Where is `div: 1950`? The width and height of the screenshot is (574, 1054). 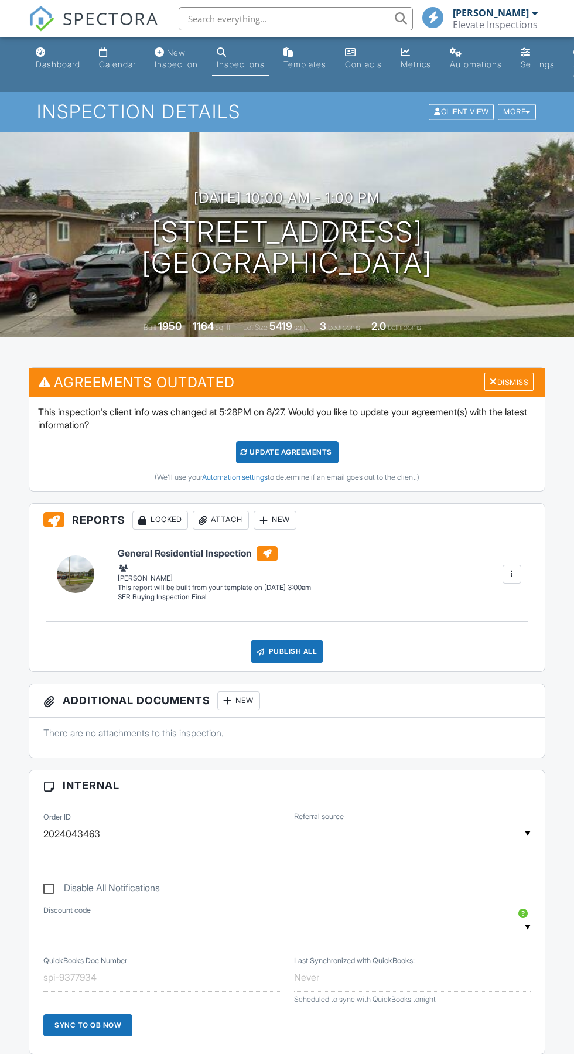 div: 1950 is located at coordinates (170, 326).